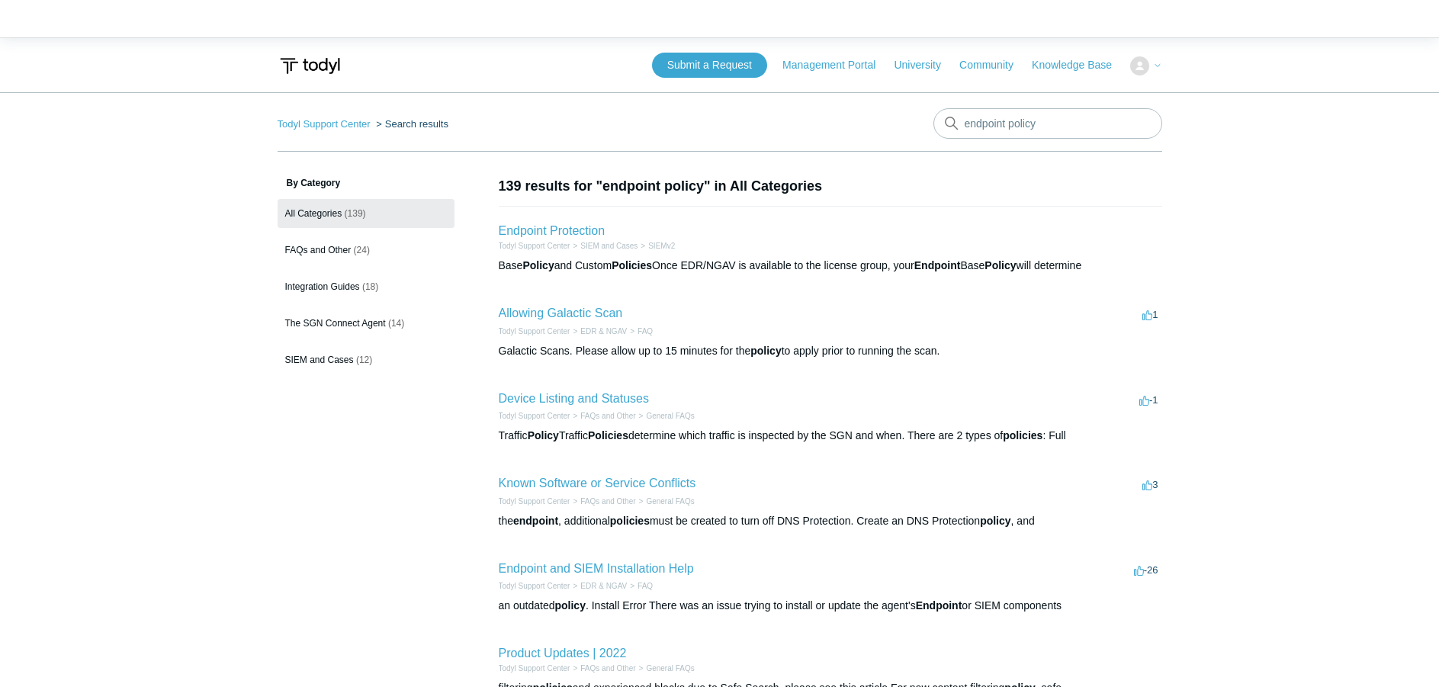 The width and height of the screenshot is (1439, 687). Describe the element at coordinates (830, 435) in the screenshot. I see `div: Traffic Traffic determine which traffic is inspected by the SGN and when. There are 2 types of : ...` at that location.